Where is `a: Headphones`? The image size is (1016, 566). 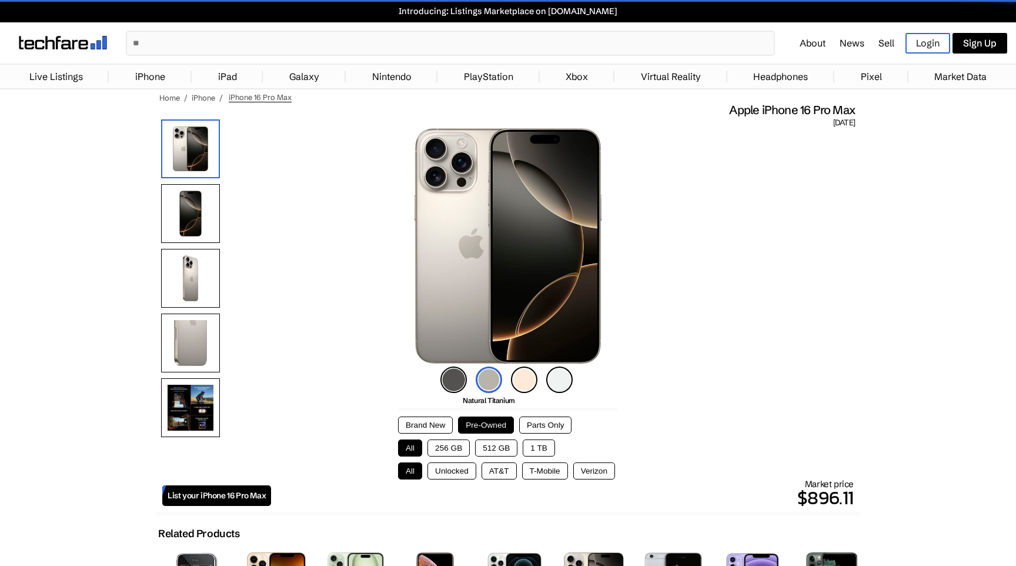 a: Headphones is located at coordinates (780, 76).